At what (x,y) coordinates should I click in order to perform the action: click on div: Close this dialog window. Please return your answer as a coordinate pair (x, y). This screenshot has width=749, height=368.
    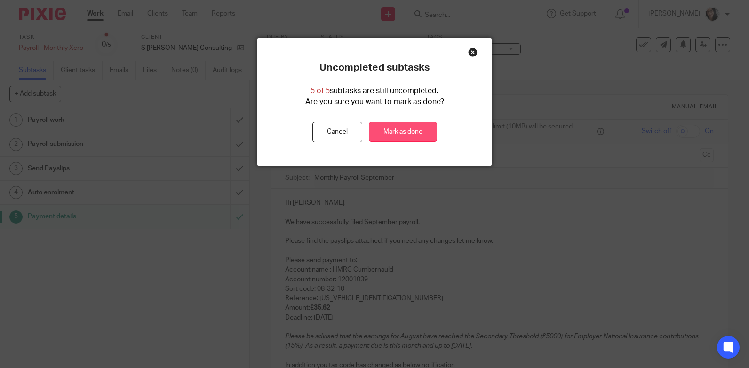
    Looking at the image, I should click on (473, 52).